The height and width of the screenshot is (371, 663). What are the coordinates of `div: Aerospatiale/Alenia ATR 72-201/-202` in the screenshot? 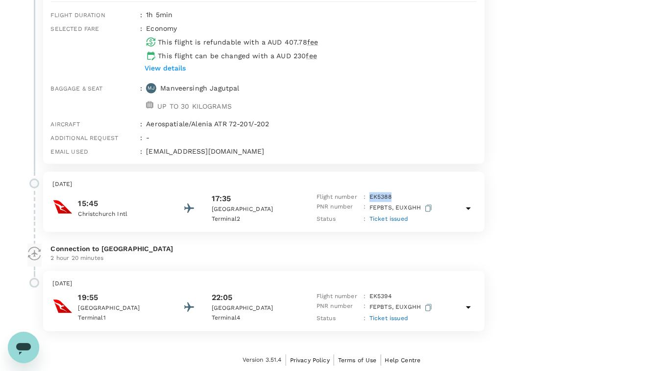 It's located at (309, 122).